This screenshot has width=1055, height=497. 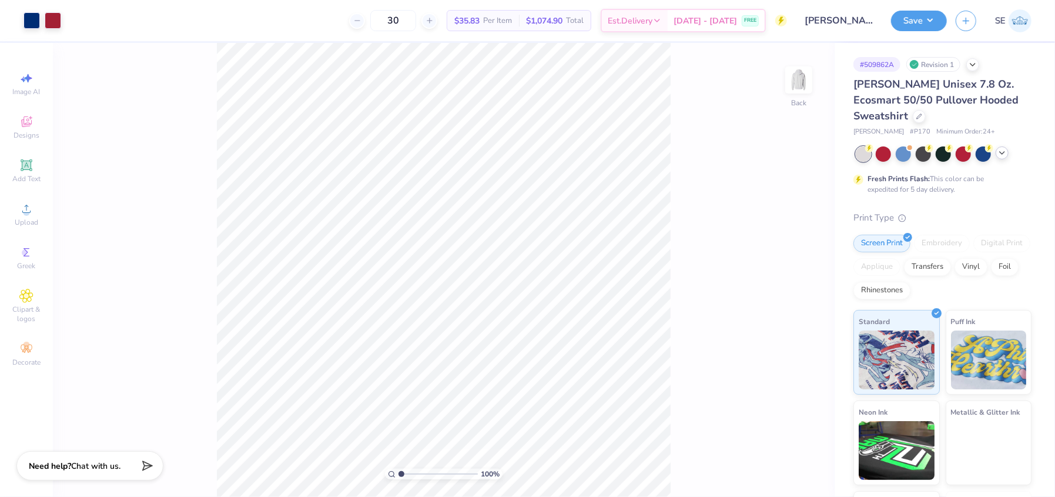 I want to click on strong: Fresh Prints Flash:, so click(x=899, y=179).